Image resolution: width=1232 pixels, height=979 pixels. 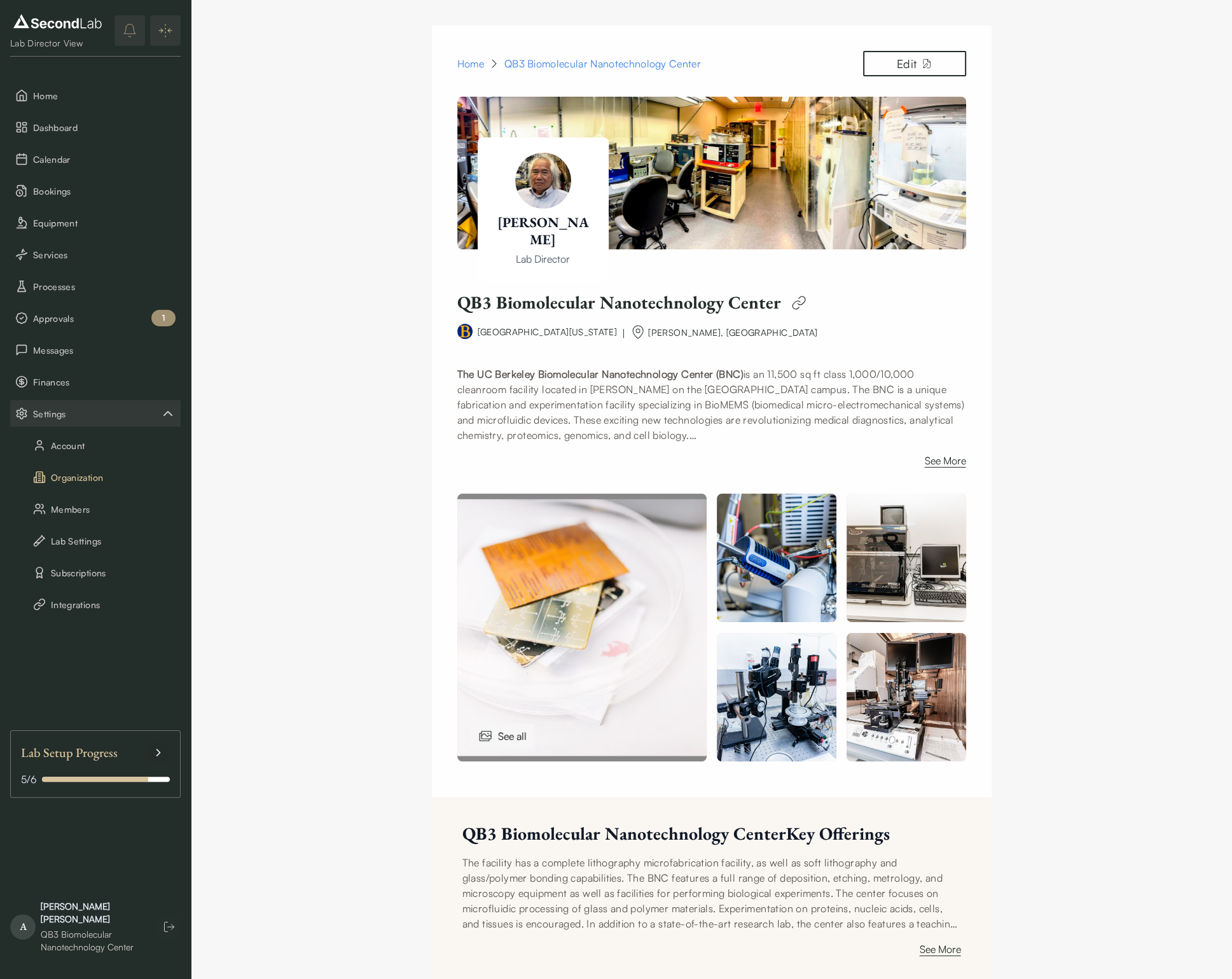 I want to click on span: Dashboard, so click(x=105, y=127).